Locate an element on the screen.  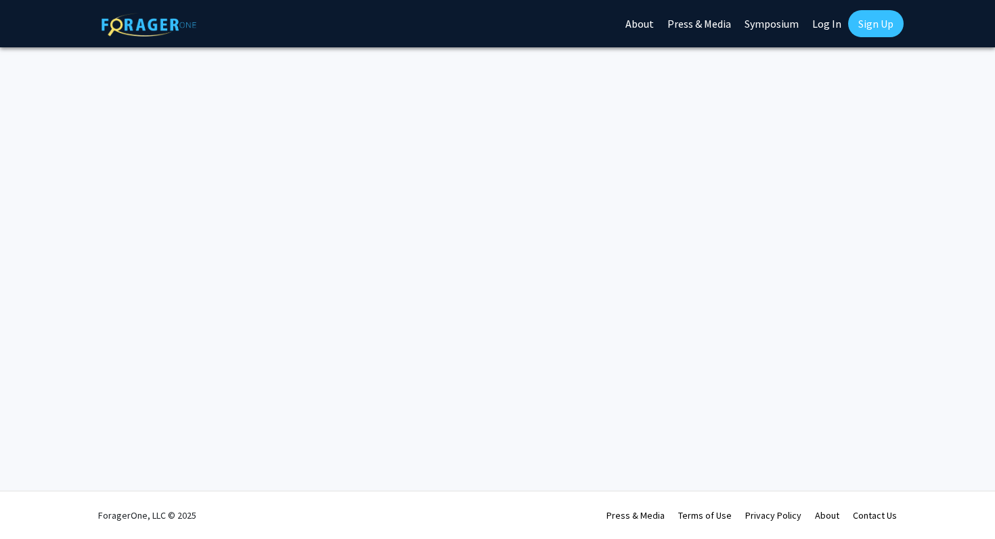
a: Terms of Use is located at coordinates (704, 516).